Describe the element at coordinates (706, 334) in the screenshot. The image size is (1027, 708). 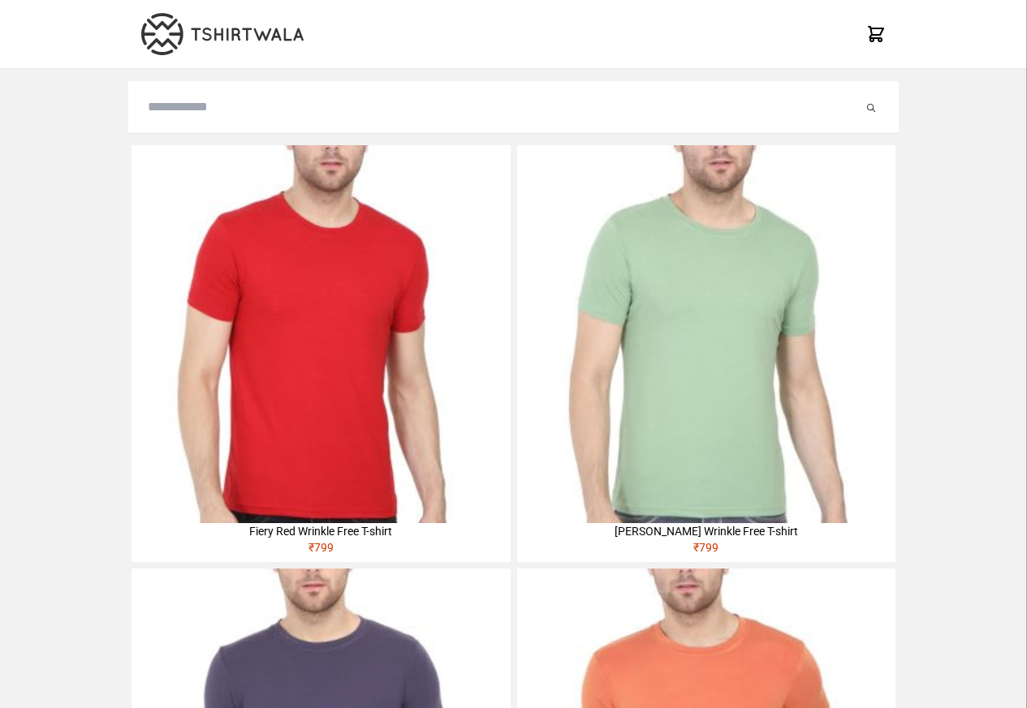
I see `img: 4M6A2211-320x320.jpg` at that location.